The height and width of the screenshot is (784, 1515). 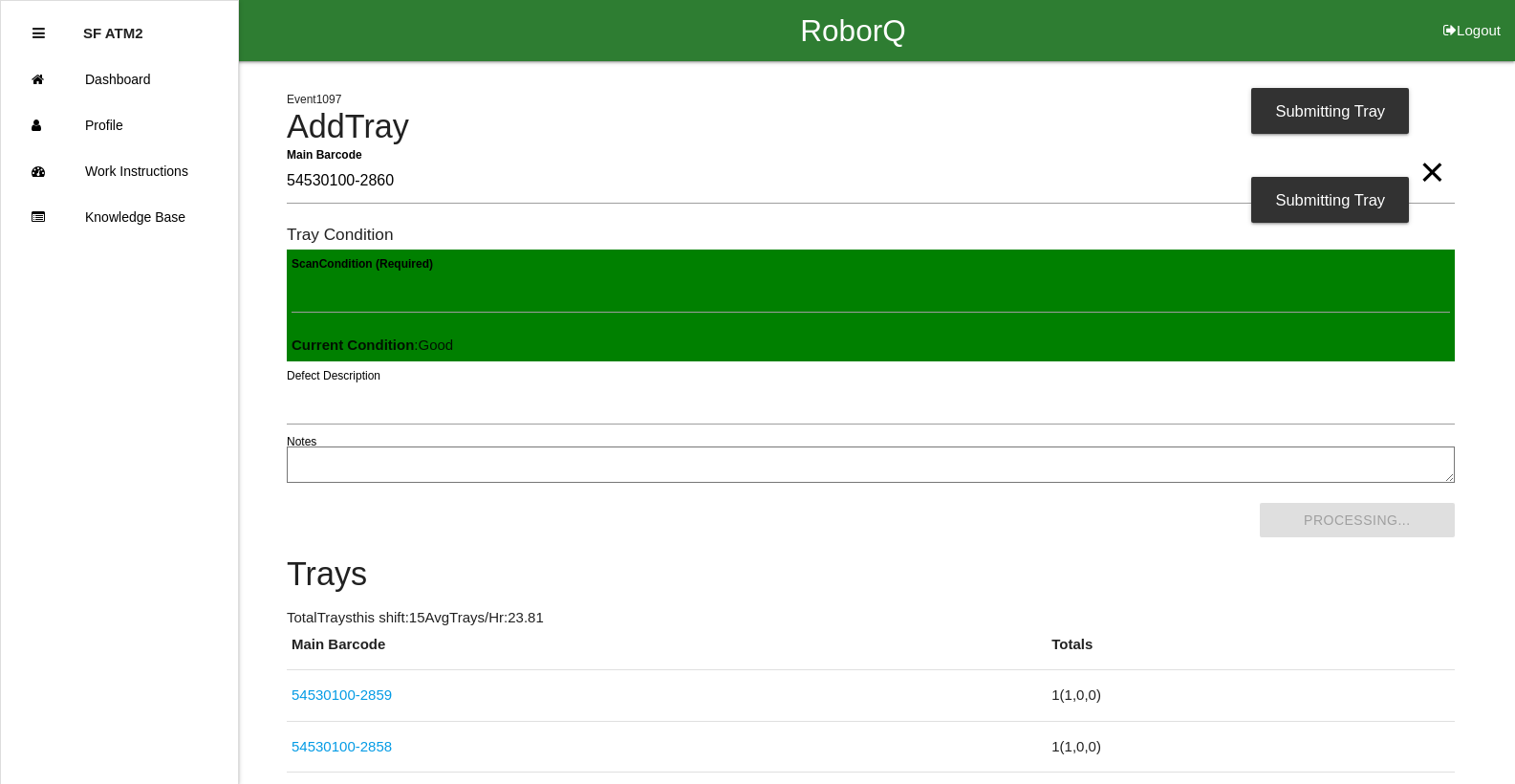 I want to click on span: Event 1097, so click(x=313, y=100).